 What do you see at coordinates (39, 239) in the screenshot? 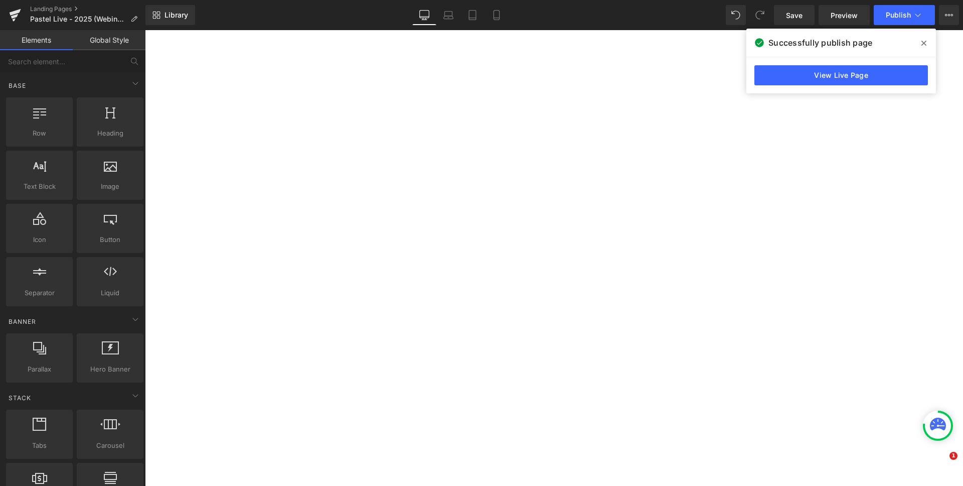
I see `span: Icon` at bounding box center [39, 239].